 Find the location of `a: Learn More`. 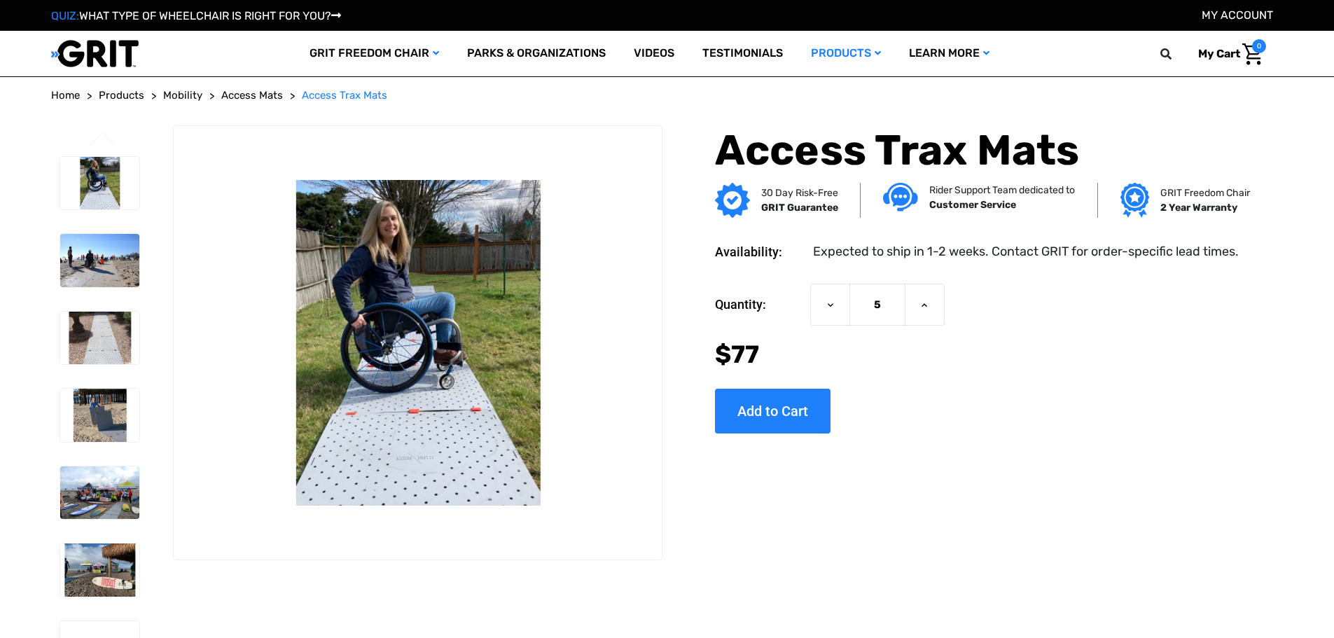

a: Learn More is located at coordinates (949, 53).